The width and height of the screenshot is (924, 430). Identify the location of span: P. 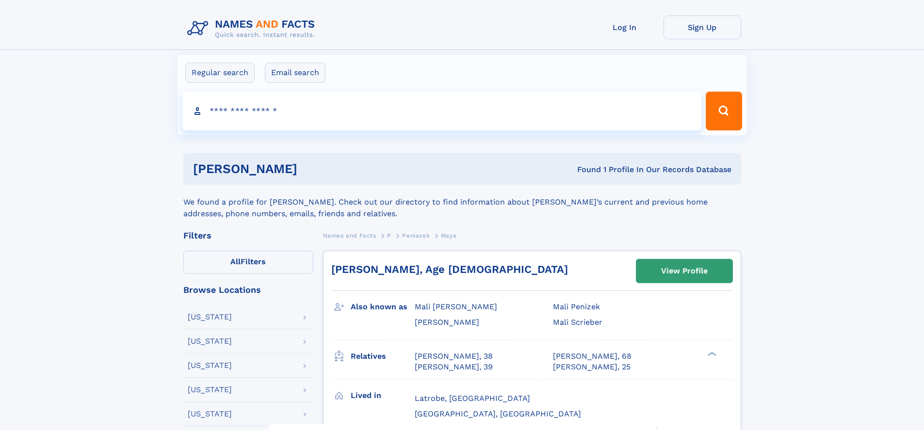
(389, 236).